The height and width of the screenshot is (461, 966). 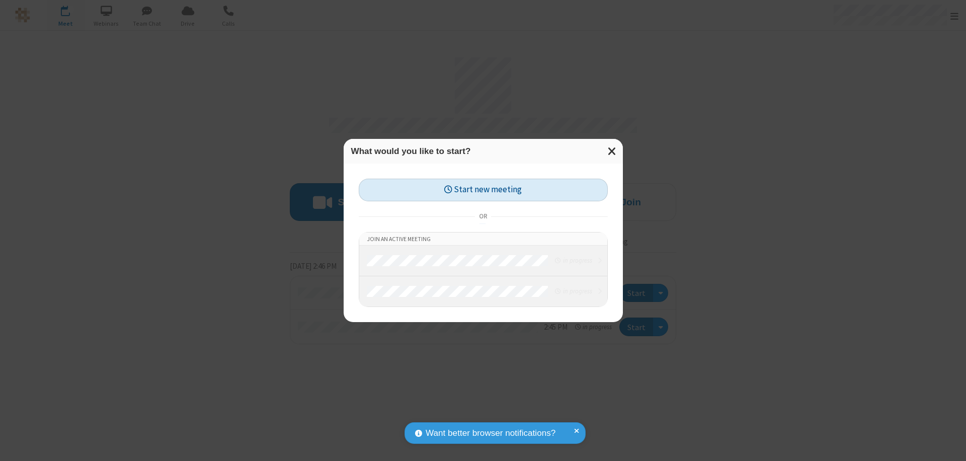 What do you see at coordinates (483, 151) in the screenshot?
I see `h3: What would you like to start?` at bounding box center [483, 151].